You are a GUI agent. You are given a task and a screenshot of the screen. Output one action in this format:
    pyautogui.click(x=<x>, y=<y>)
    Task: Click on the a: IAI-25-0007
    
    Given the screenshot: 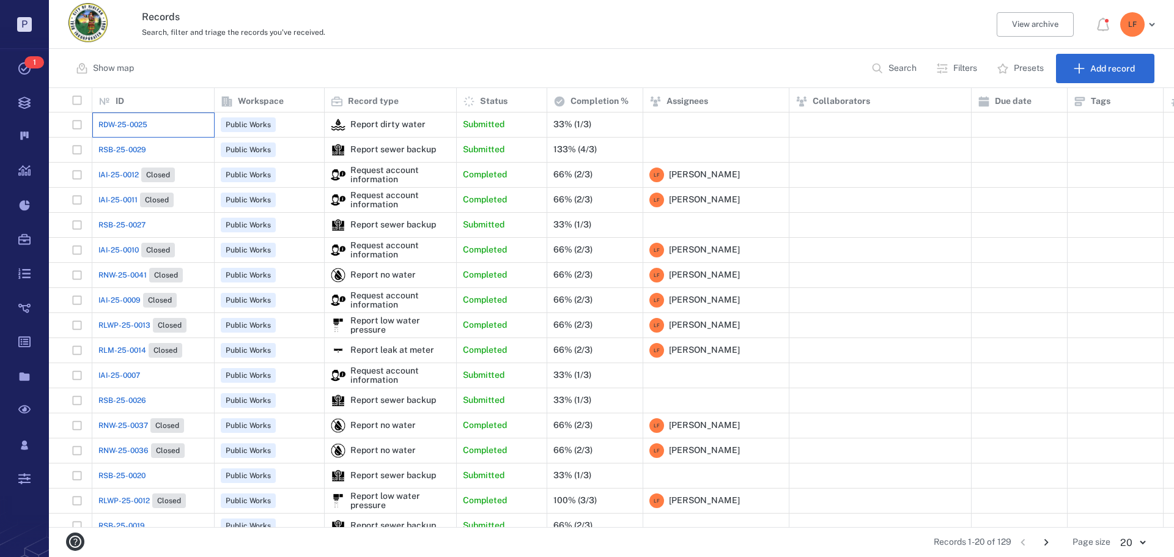 What is the action you would take?
    pyautogui.click(x=119, y=375)
    